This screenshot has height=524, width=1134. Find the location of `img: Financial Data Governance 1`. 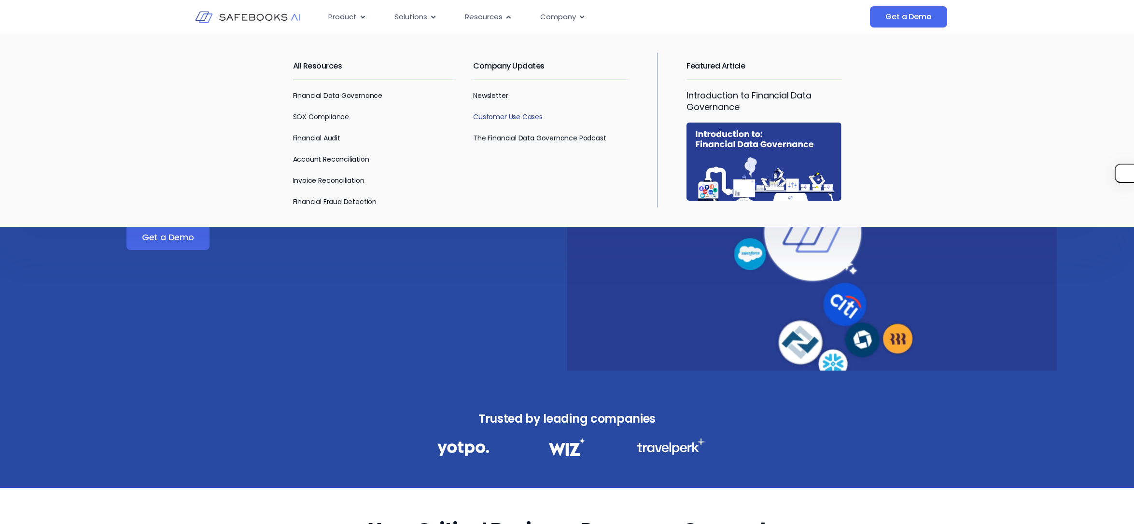

img: Financial Data Governance 1 is located at coordinates (463, 449).